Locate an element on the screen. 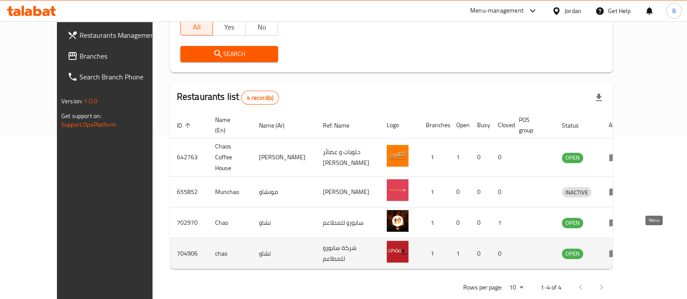 This screenshot has width=687, height=299. td: Chao is located at coordinates (230, 223).